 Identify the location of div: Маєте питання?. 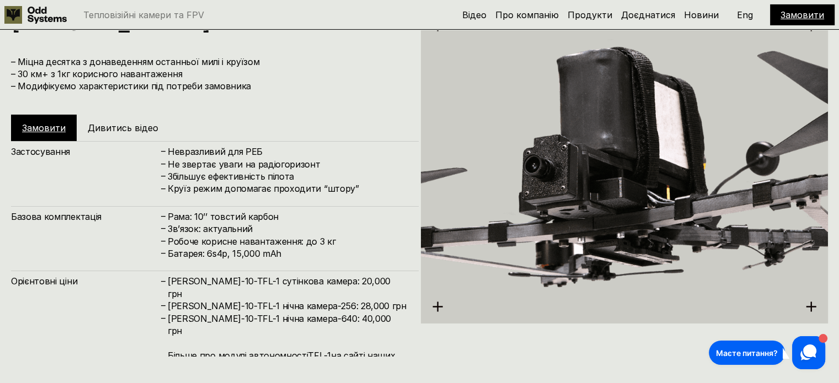
(41, 19).